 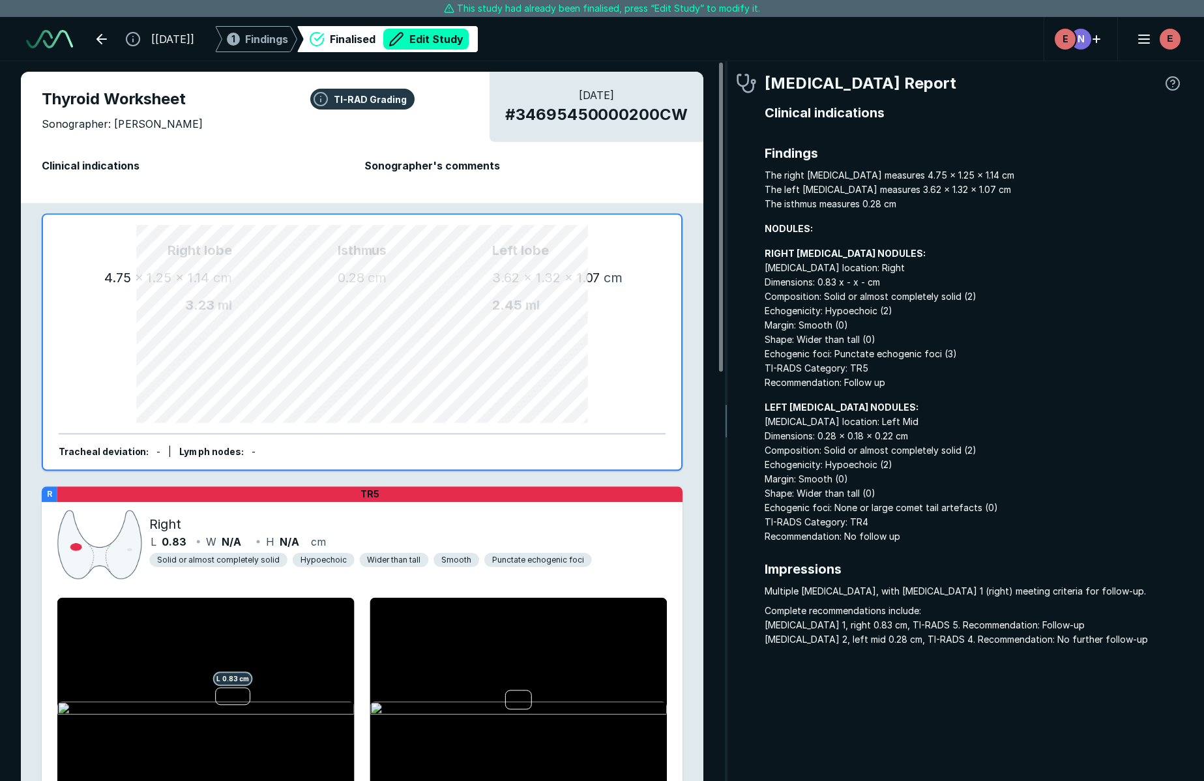 What do you see at coordinates (1080, 38) in the screenshot?
I see `span: N` at bounding box center [1080, 38].